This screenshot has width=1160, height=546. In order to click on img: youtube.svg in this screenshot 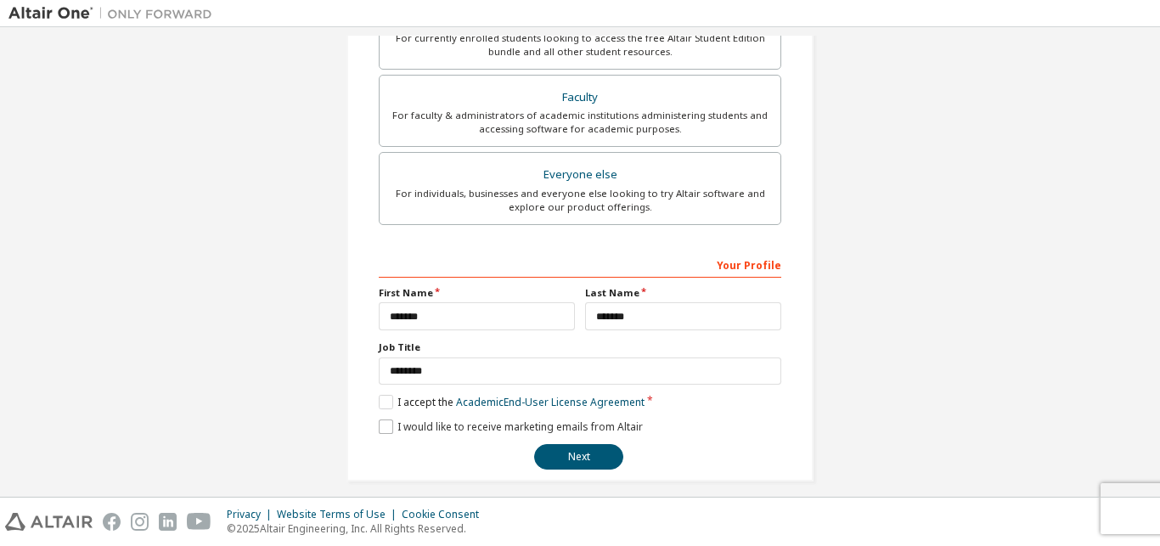, I will do `click(199, 522)`.